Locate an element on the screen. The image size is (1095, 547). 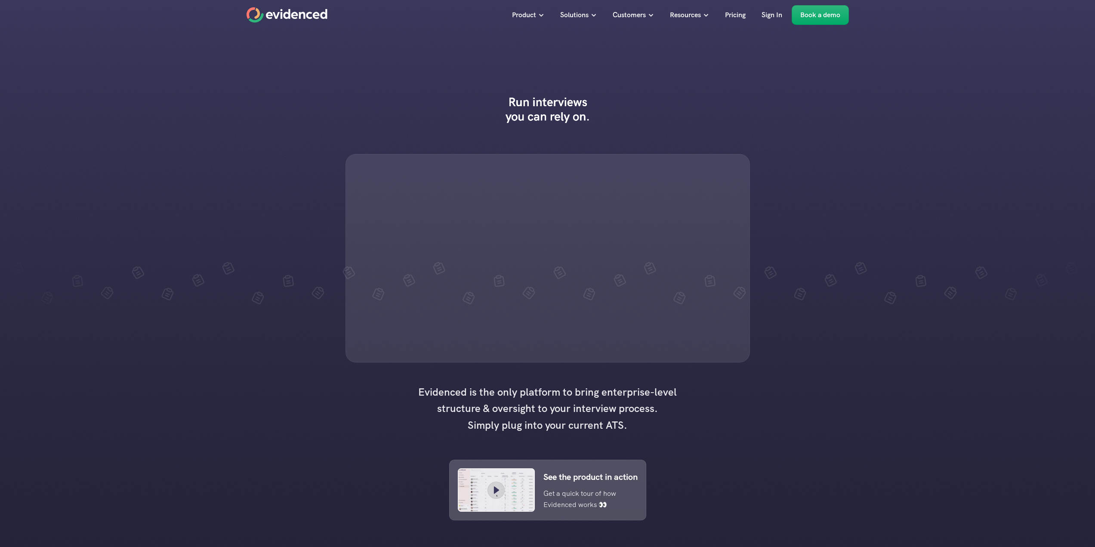
p: Get a quick tour of how Evidenced works 👀 is located at coordinates (584, 499).